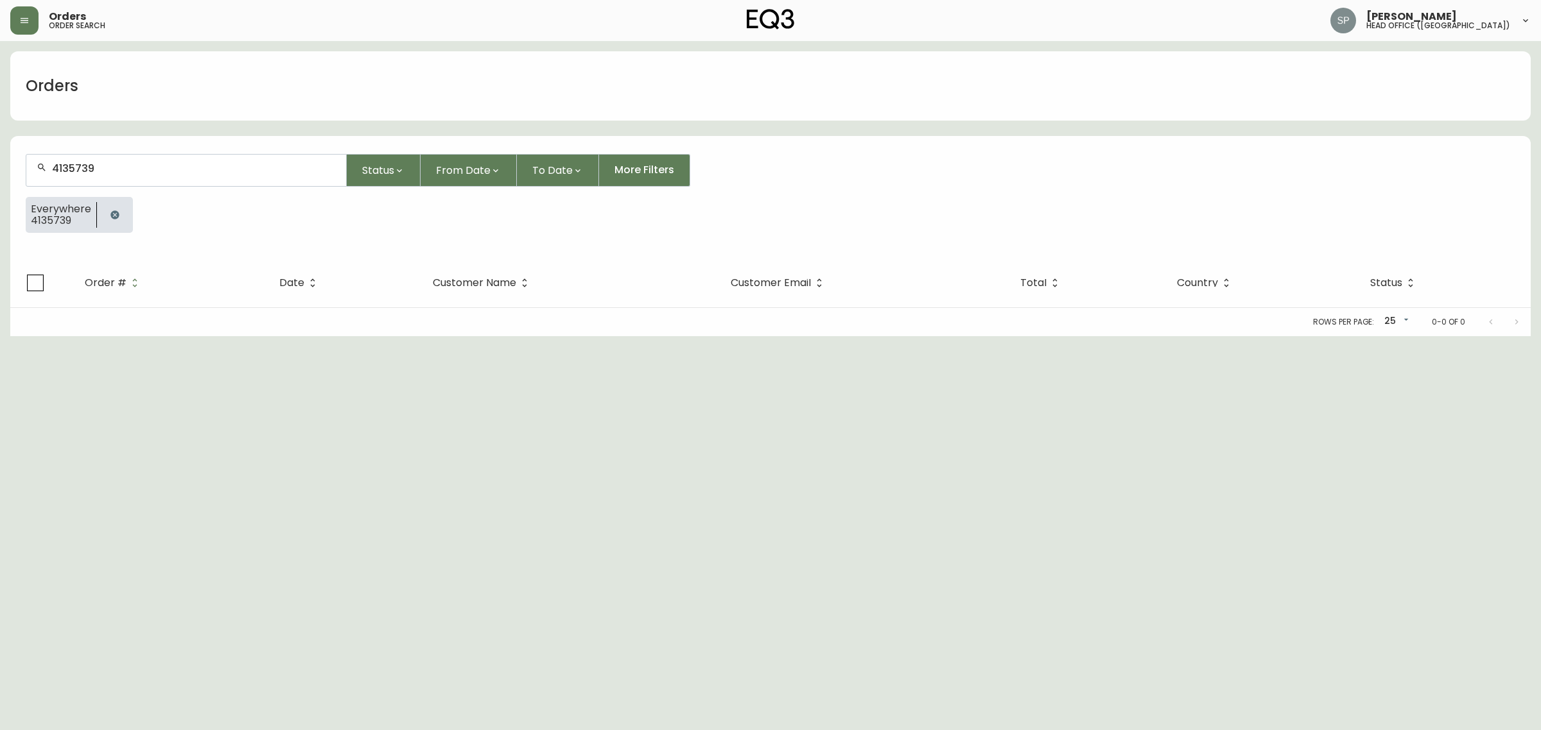 This screenshot has width=1541, height=730. What do you see at coordinates (1343, 322) in the screenshot?
I see `p: Rows per page:` at bounding box center [1343, 322].